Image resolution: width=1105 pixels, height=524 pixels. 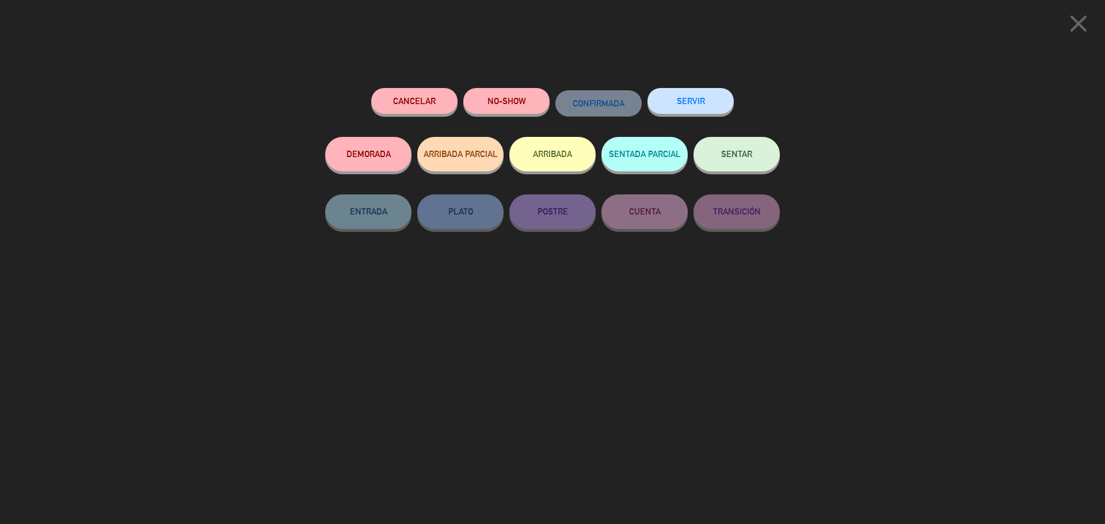 I want to click on button: SERVIR, so click(x=691, y=101).